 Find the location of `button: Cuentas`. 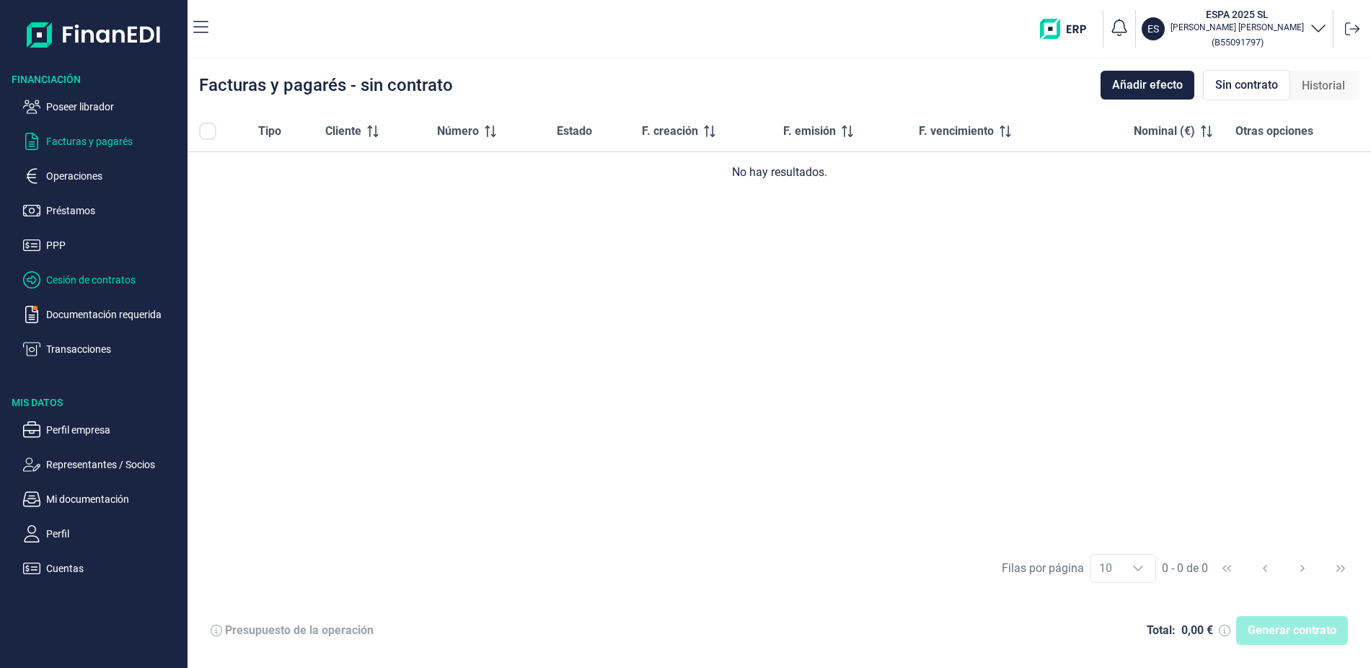

button: Cuentas is located at coordinates (102, 568).